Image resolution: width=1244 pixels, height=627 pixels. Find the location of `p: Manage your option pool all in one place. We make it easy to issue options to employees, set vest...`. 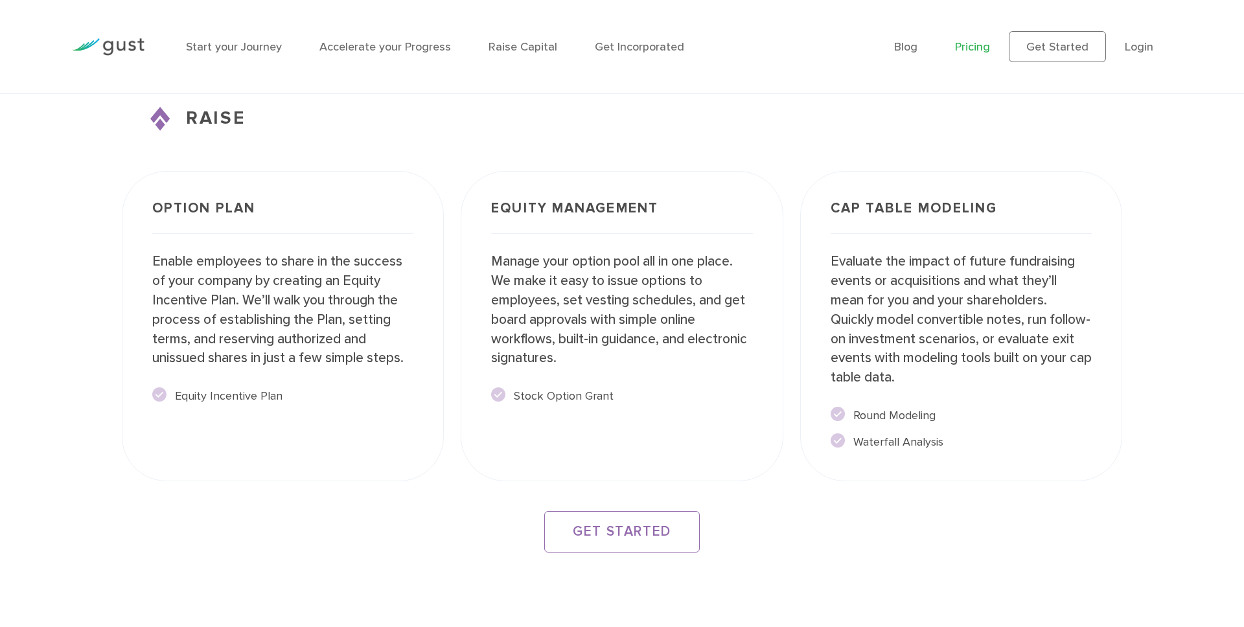

p: Manage your option pool all in one place. We make it easy to issue options to employees, set vest... is located at coordinates (621, 310).